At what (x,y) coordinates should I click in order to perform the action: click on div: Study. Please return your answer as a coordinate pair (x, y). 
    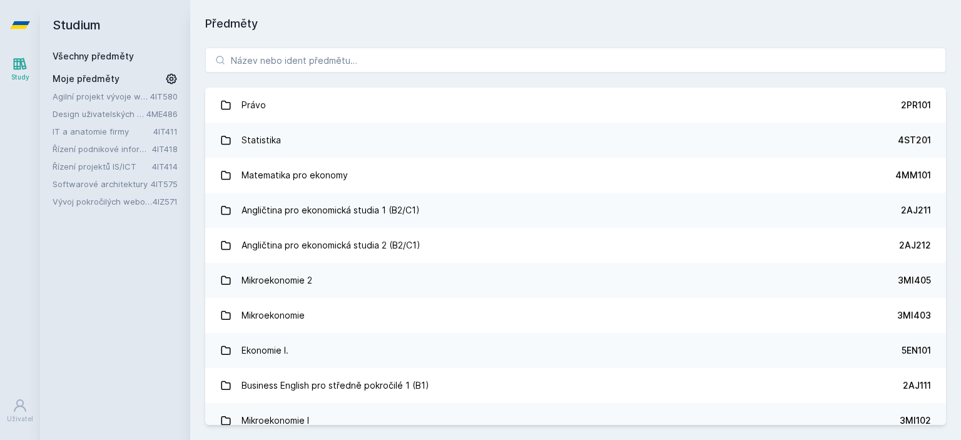
    Looking at the image, I should click on (20, 77).